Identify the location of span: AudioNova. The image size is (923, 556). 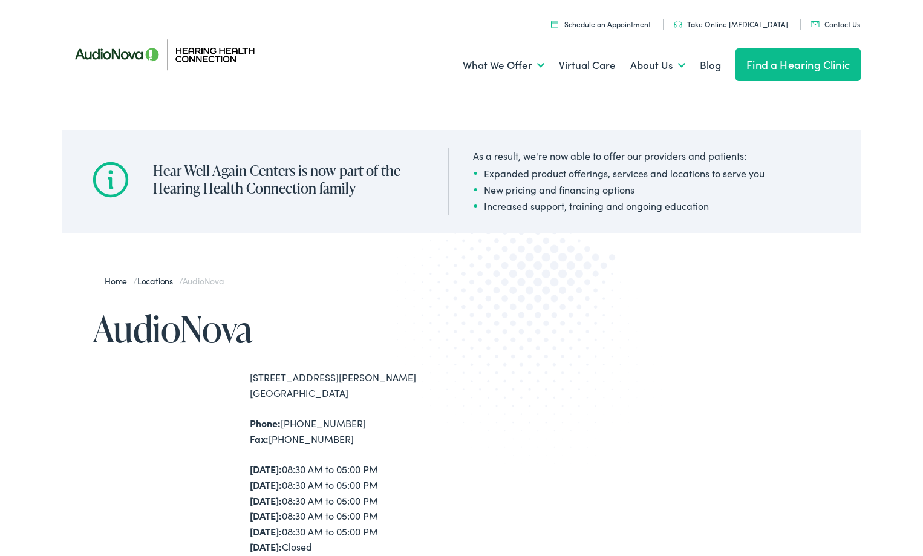
(203, 280).